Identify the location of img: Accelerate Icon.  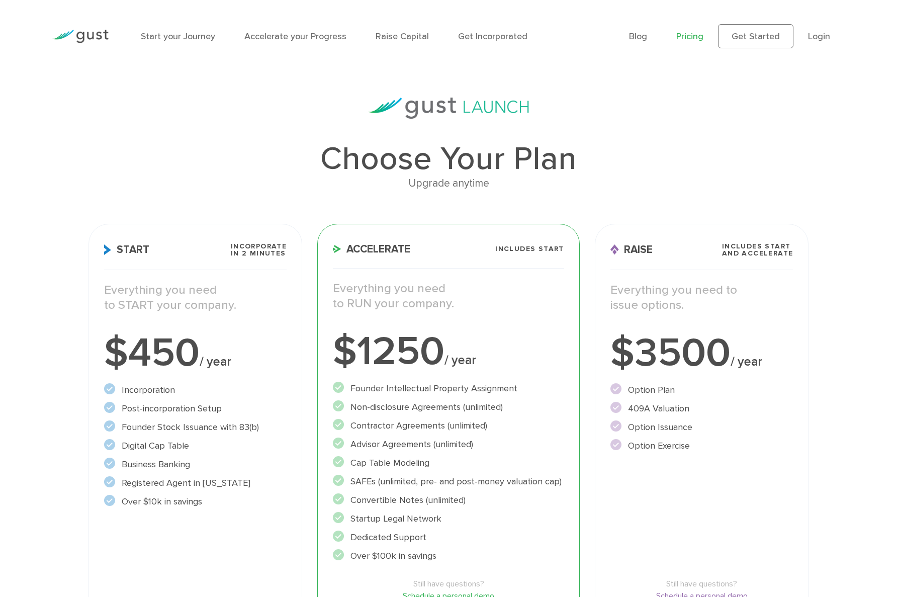
(337, 249).